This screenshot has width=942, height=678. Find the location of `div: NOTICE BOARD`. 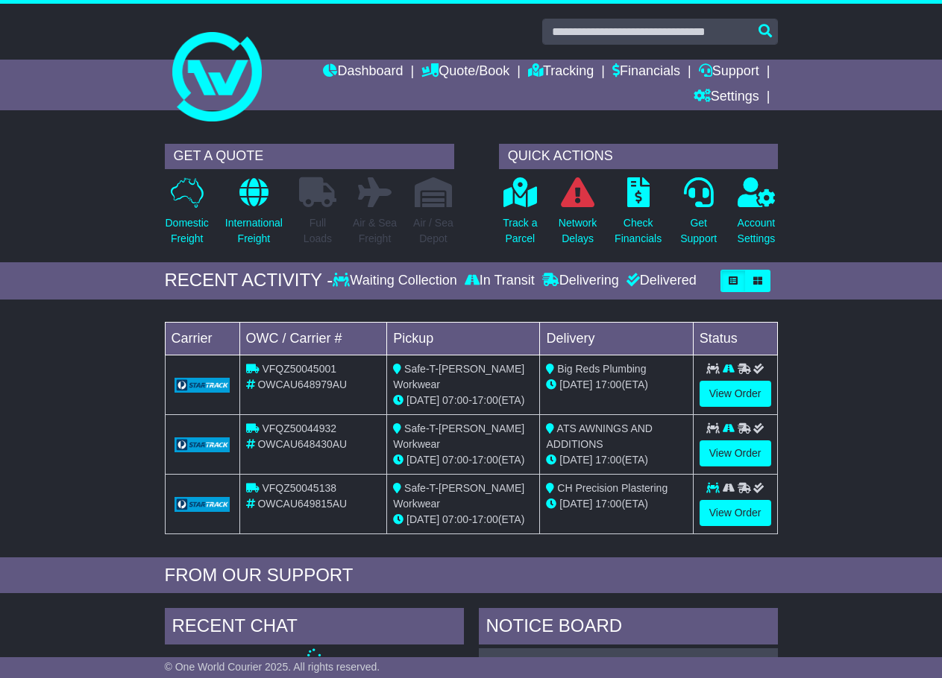

div: NOTICE BOARD is located at coordinates (628, 628).